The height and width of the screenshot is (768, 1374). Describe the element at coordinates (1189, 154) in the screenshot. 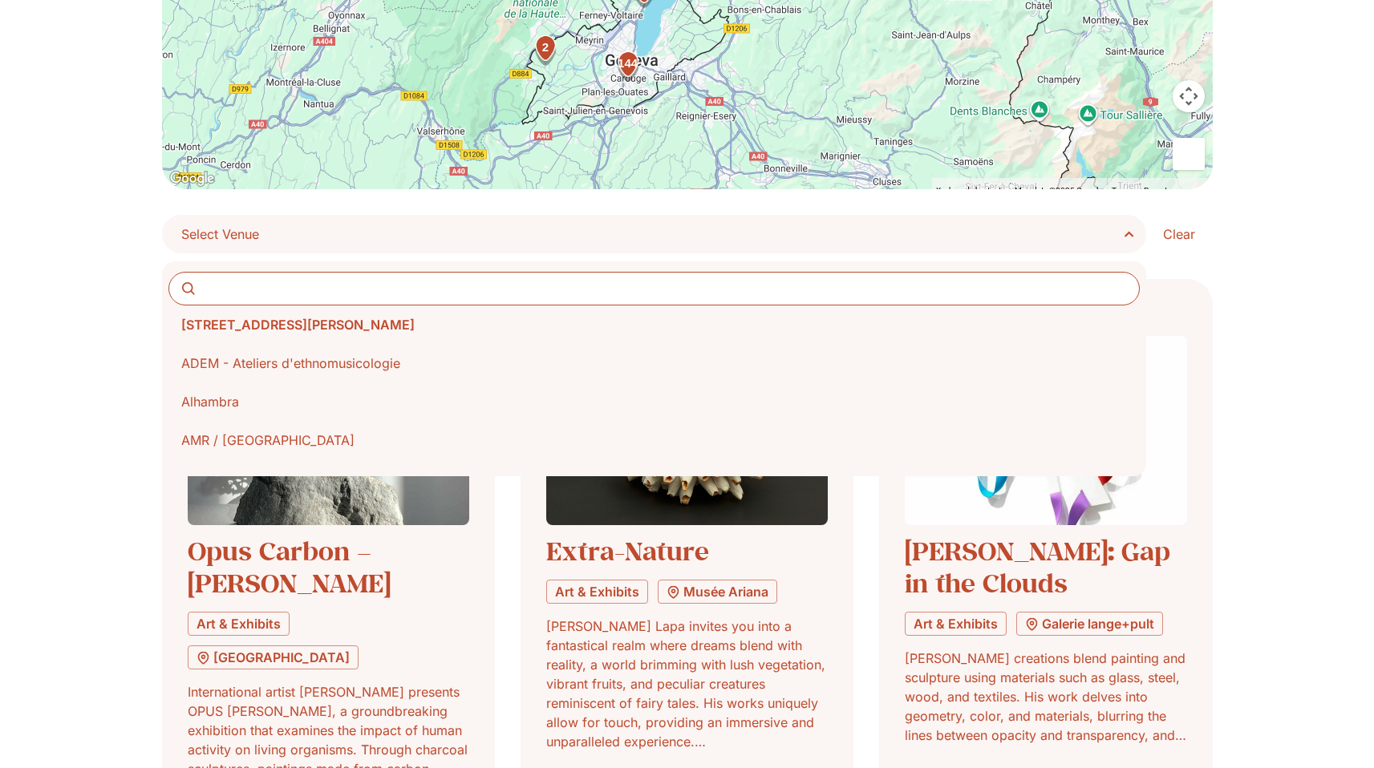

I see `button: Drag Pegman onto the map to open Street View` at that location.